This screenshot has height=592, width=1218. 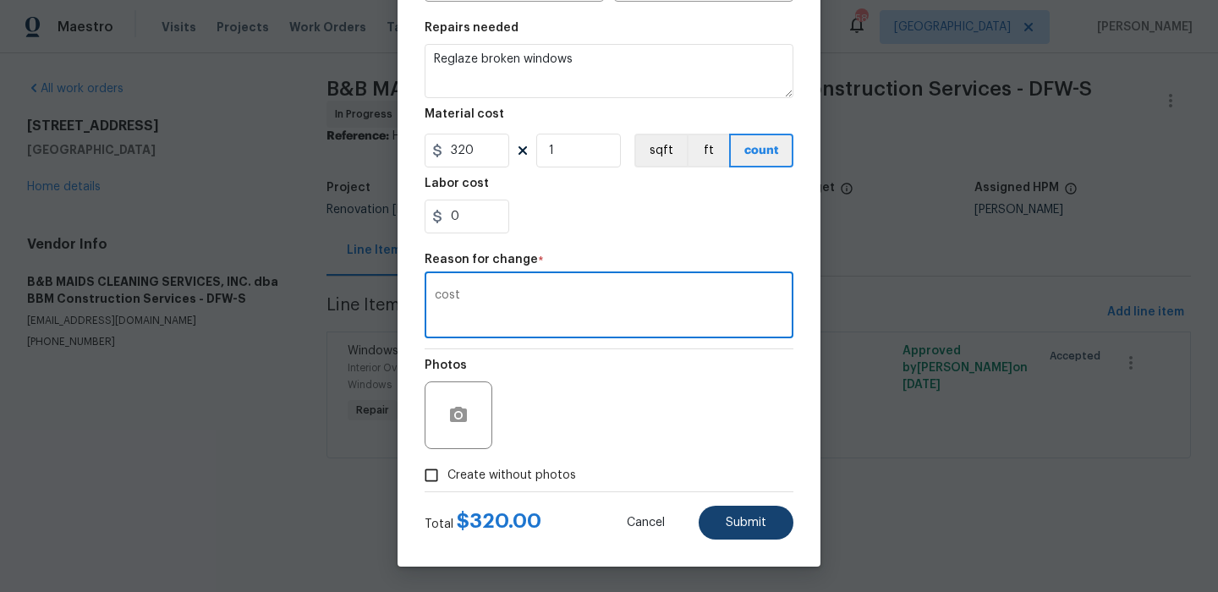 What do you see at coordinates (499, 521) in the screenshot?
I see `span: $ 320.00` at bounding box center [499, 521].